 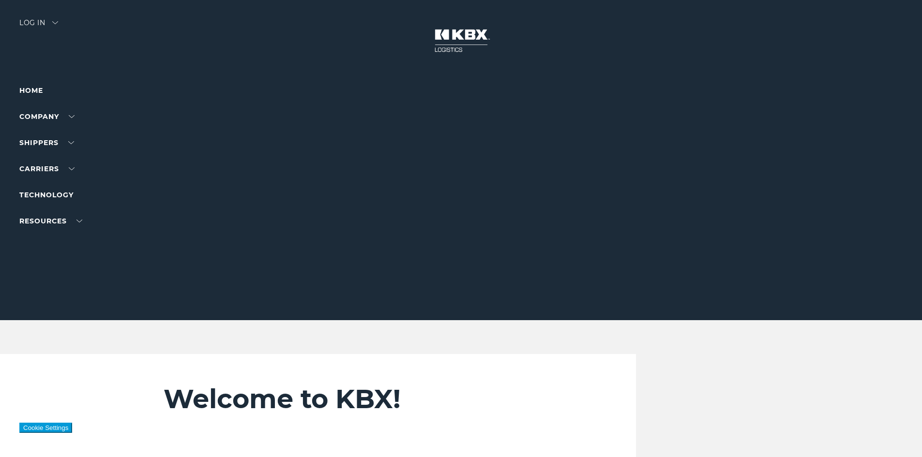 I want to click on a: RESOURCES, so click(x=51, y=221).